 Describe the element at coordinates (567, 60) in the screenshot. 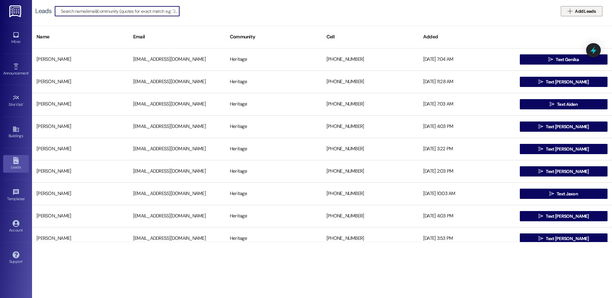

I see `span: Text Genika` at that location.